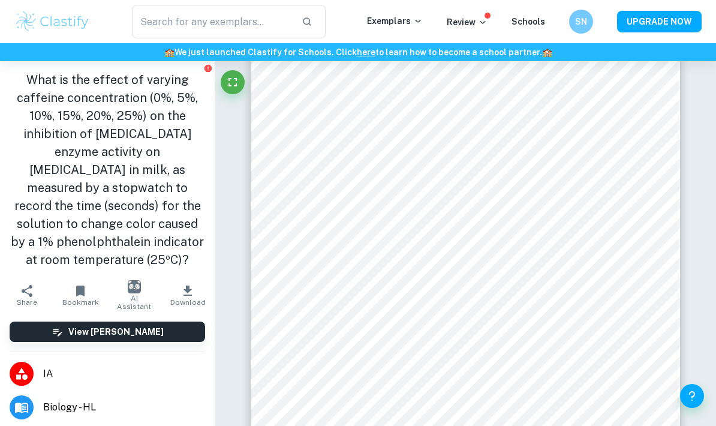 The width and height of the screenshot is (716, 426). What do you see at coordinates (107, 170) in the screenshot?
I see `h1: What is the effect of varying caffeine concentration (0%, 5%, 10%, 15%, 20%, 25%) on the inhibiti...` at bounding box center [107, 170].